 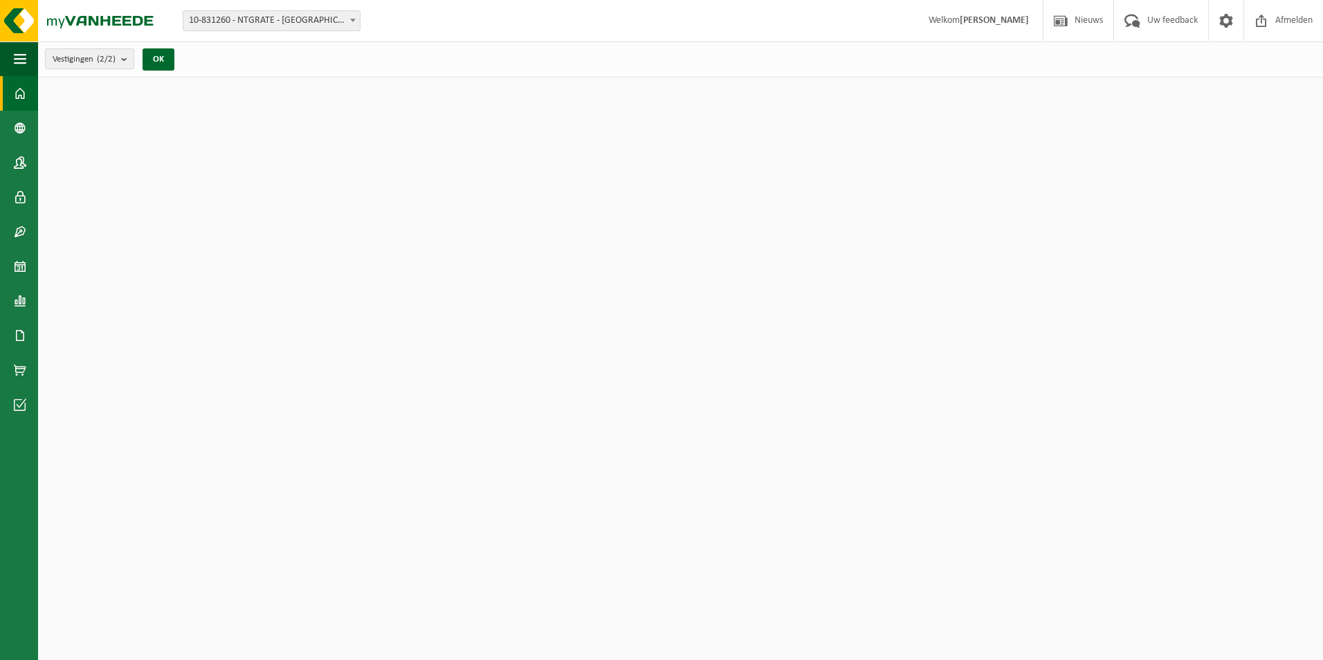 What do you see at coordinates (106, 59) in the screenshot?
I see `count: (2/2)` at bounding box center [106, 59].